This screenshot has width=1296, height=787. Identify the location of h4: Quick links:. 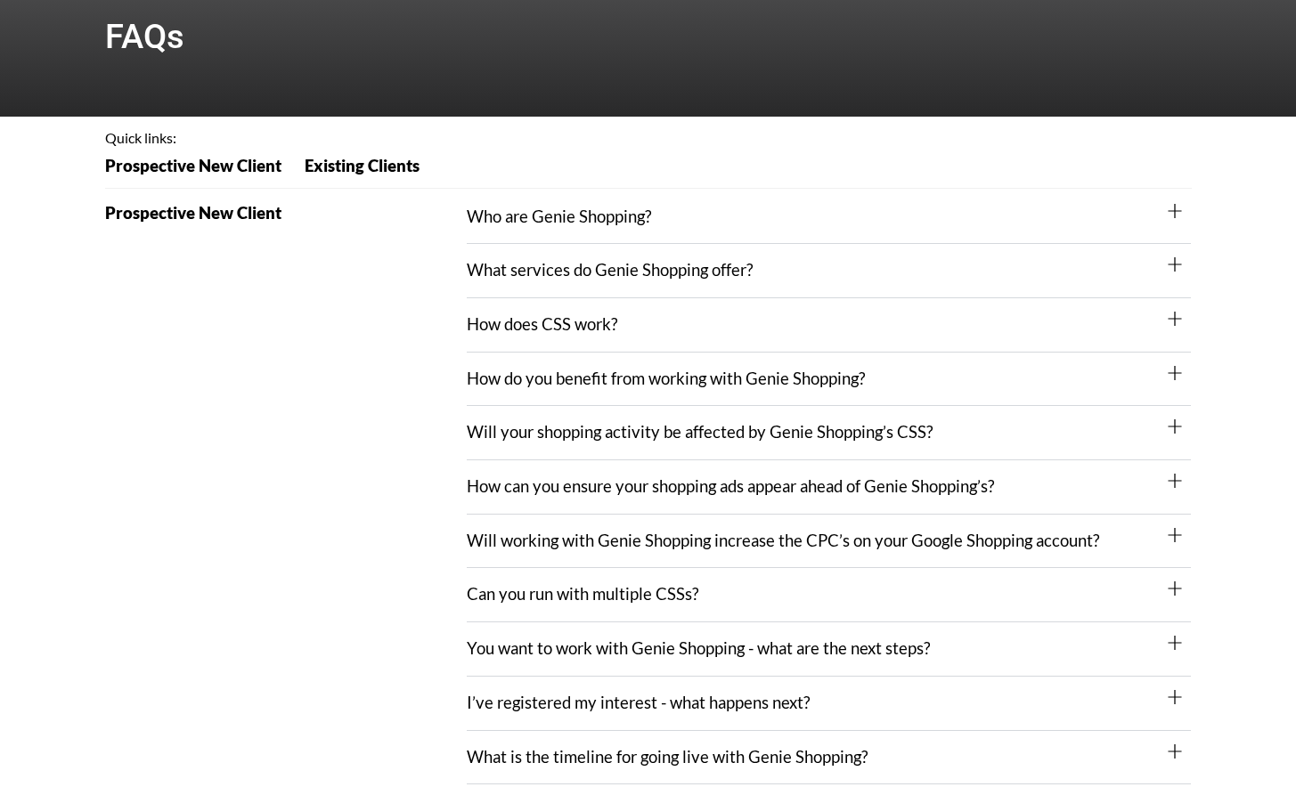
(648, 138).